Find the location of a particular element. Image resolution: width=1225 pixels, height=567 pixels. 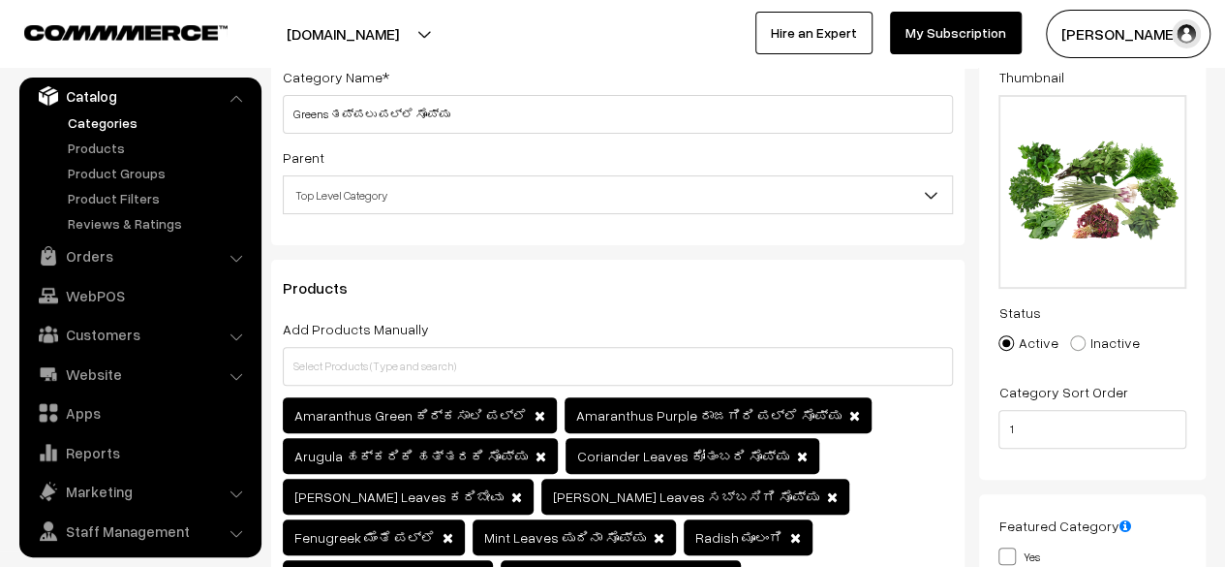

a: Customers is located at coordinates (139, 334).